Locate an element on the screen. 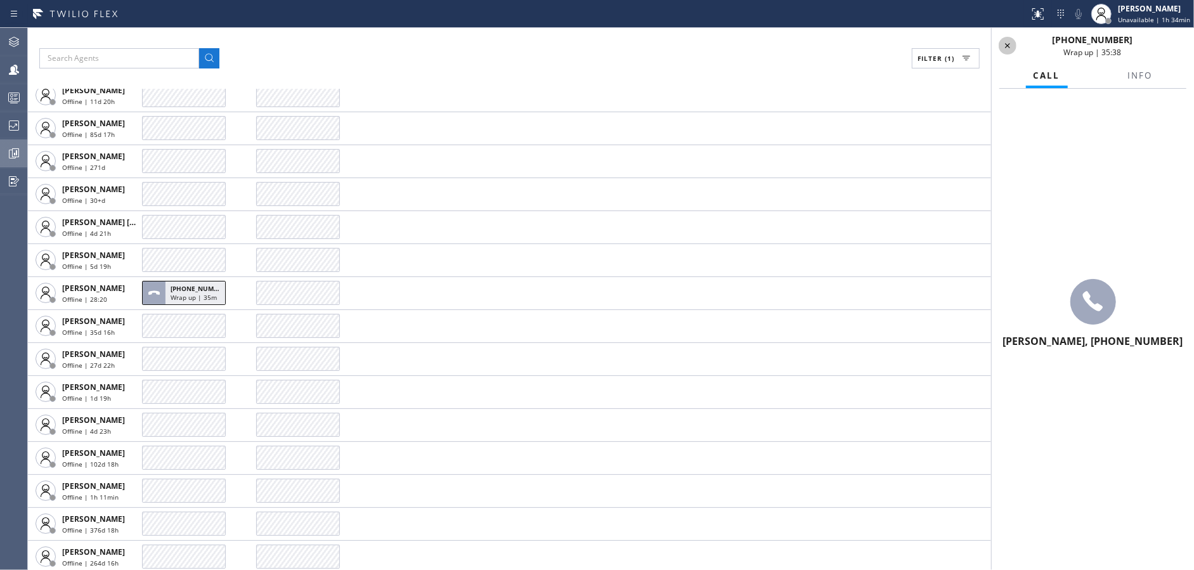 Image resolution: width=1194 pixels, height=570 pixels. span: Offline | 4d 23h is located at coordinates (86, 431).